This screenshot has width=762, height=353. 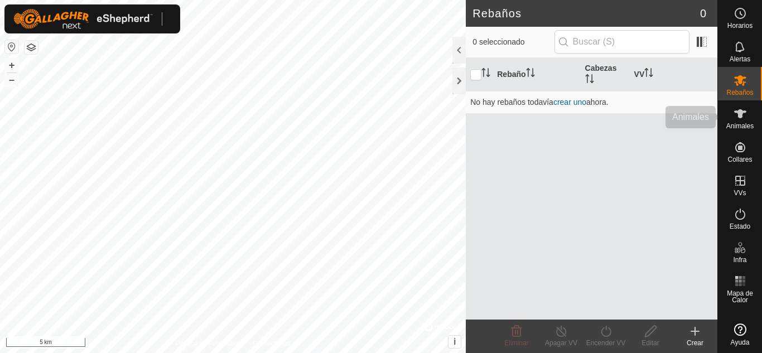 What do you see at coordinates (513, 42) in the screenshot?
I see `span: 0 seleccionado` at bounding box center [513, 42].